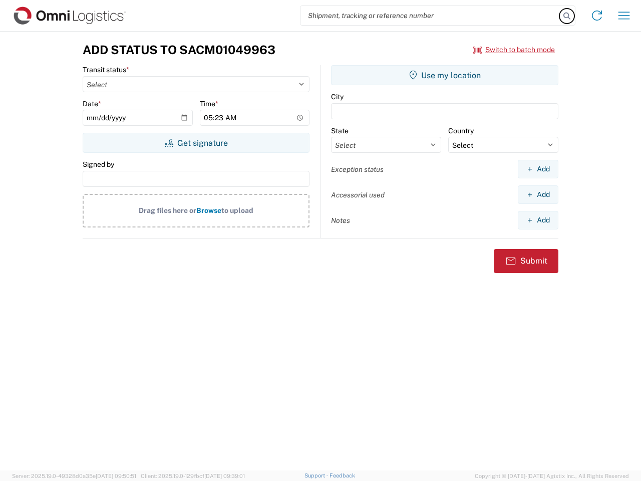 Image resolution: width=641 pixels, height=481 pixels. What do you see at coordinates (196, 143) in the screenshot?
I see `button: Get signature` at bounding box center [196, 143].